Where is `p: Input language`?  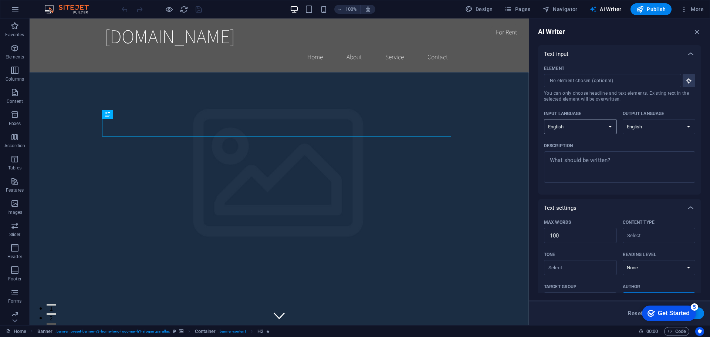 p: Input language is located at coordinates (563, 114).